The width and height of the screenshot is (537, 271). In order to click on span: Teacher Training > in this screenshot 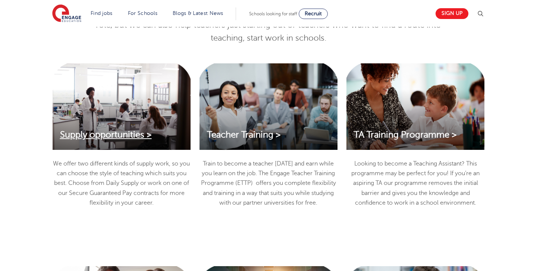, I will do `click(244, 135)`.